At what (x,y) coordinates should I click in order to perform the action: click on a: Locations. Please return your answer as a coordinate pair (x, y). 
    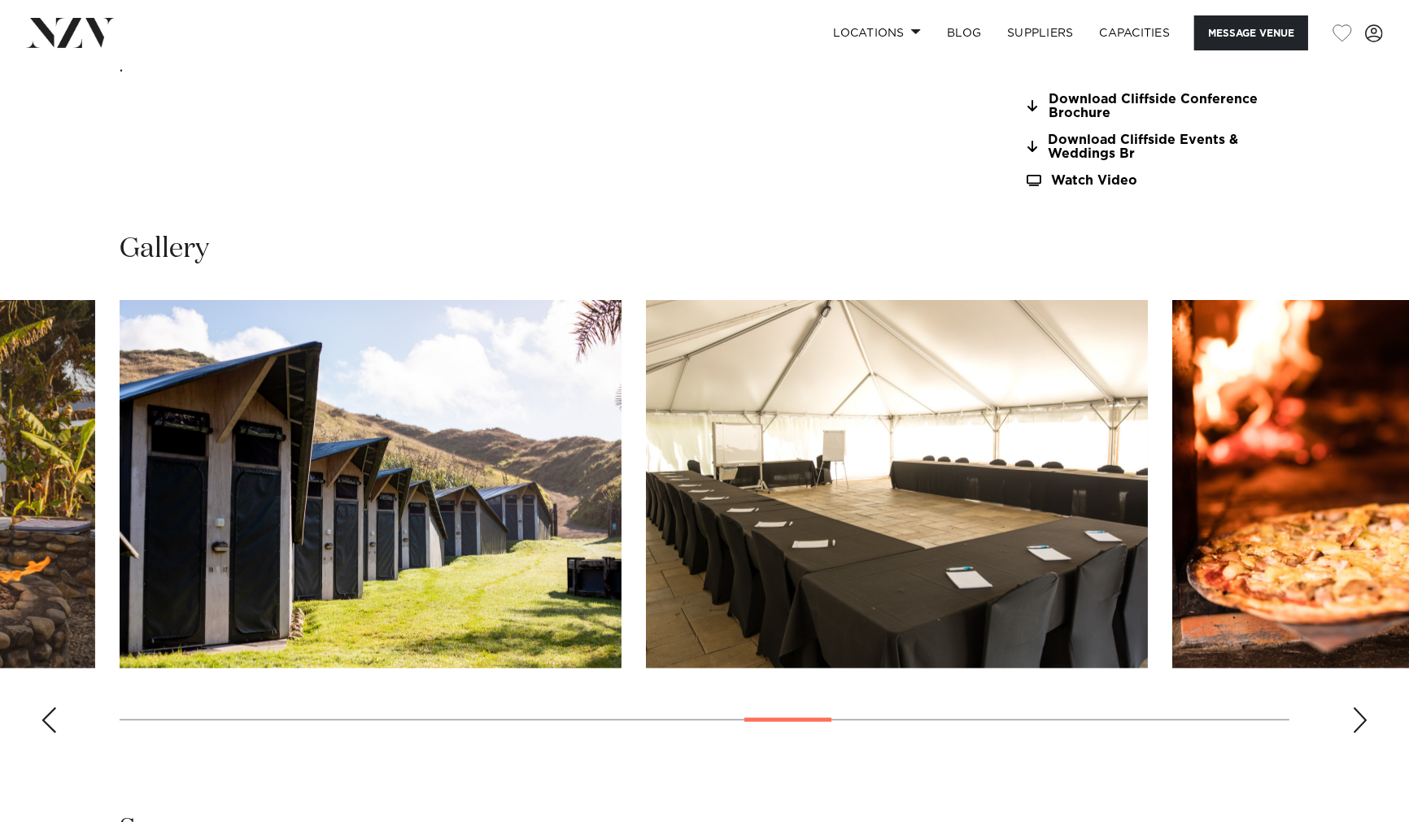
    Looking at the image, I should click on (877, 33).